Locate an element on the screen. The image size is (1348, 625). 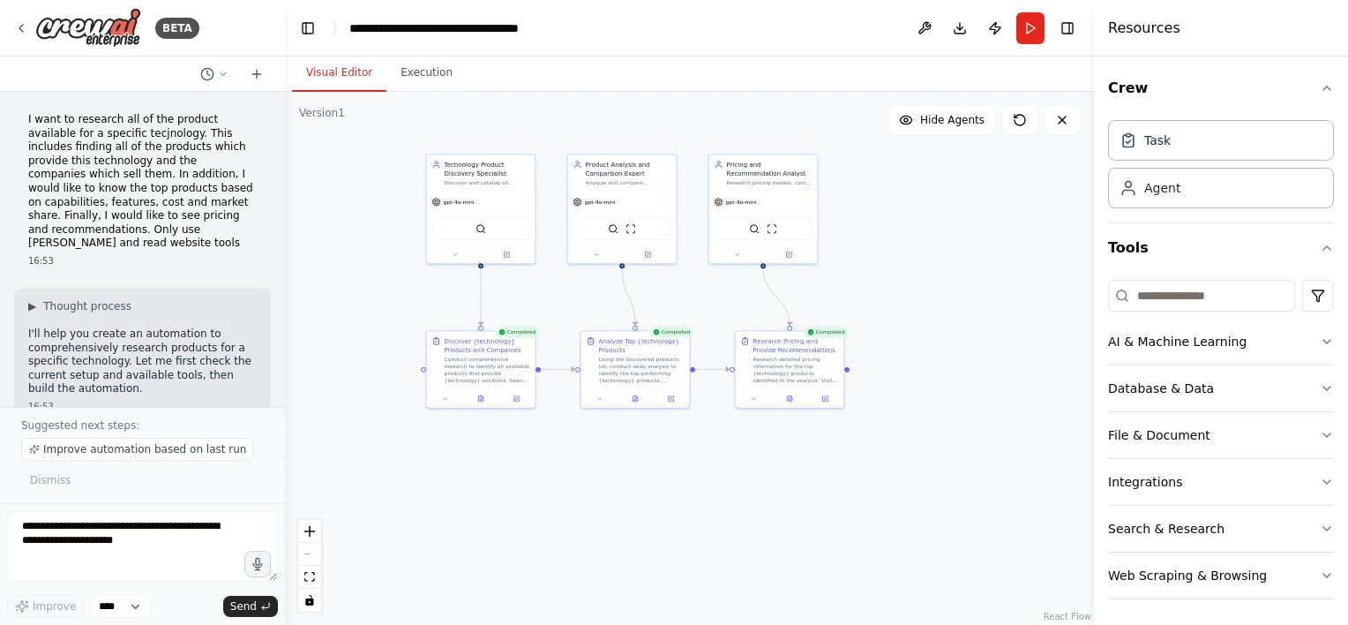
a: React Flow attribution is located at coordinates (1068, 616).